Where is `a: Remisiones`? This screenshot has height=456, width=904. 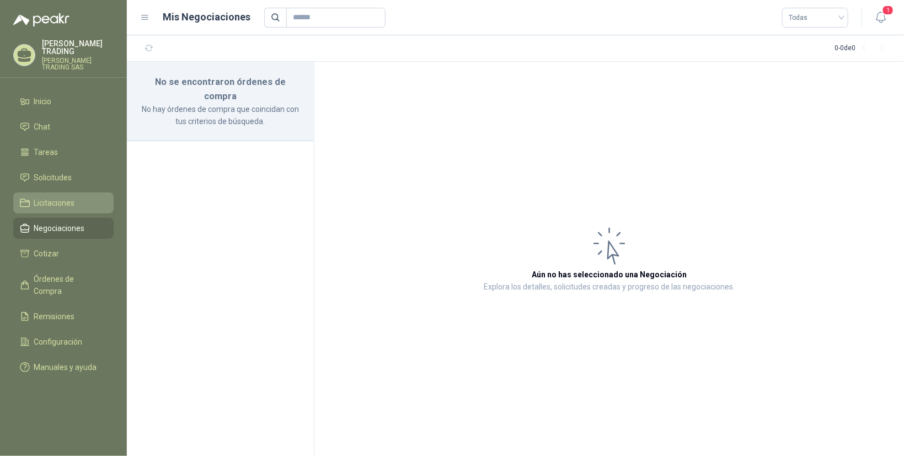 a: Remisiones is located at coordinates (63, 316).